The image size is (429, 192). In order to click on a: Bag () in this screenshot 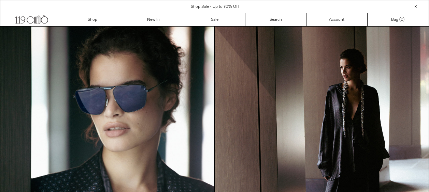, I will do `click(398, 20)`.